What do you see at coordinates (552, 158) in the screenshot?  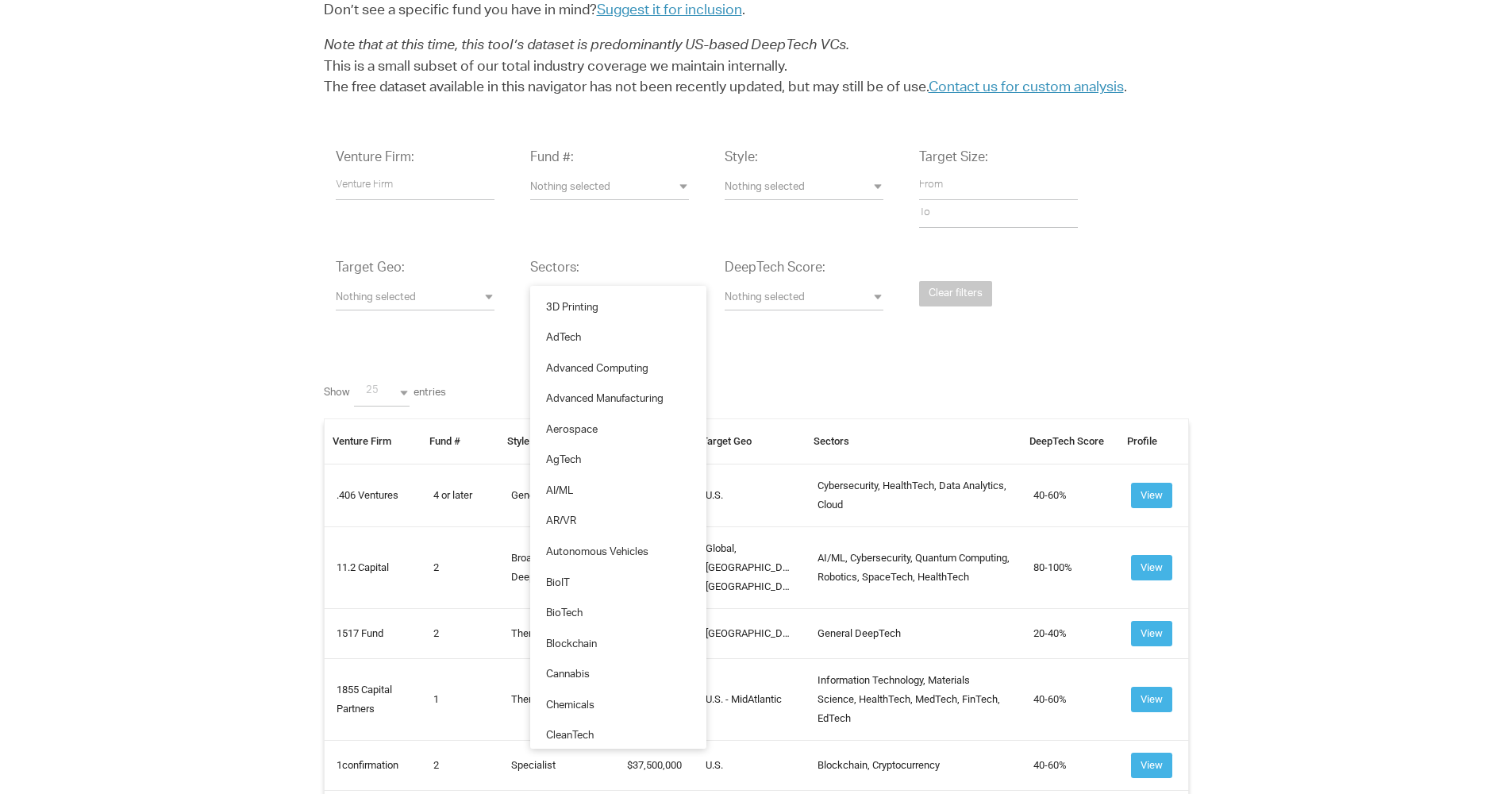 I see `label: Fund #:` at bounding box center [552, 158].